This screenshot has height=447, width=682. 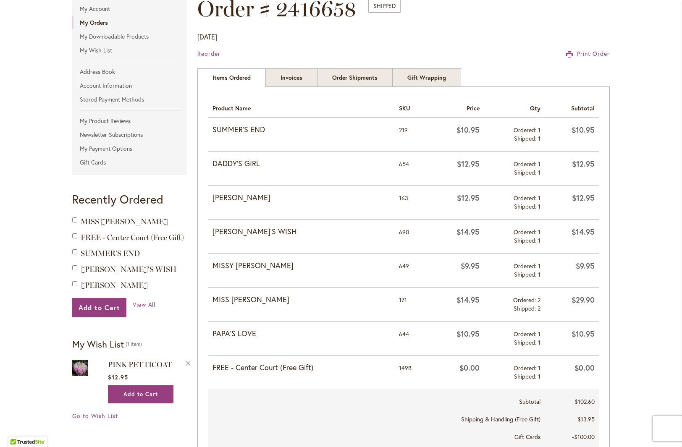 What do you see at coordinates (514, 107) in the screenshot?
I see `th: Qty` at bounding box center [514, 107].